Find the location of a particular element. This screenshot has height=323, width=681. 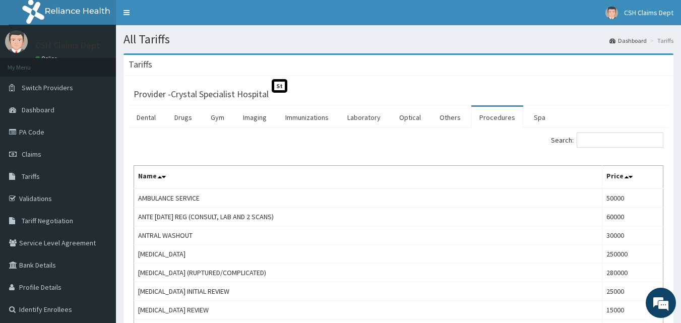

a: Immunizations is located at coordinates (307, 117).